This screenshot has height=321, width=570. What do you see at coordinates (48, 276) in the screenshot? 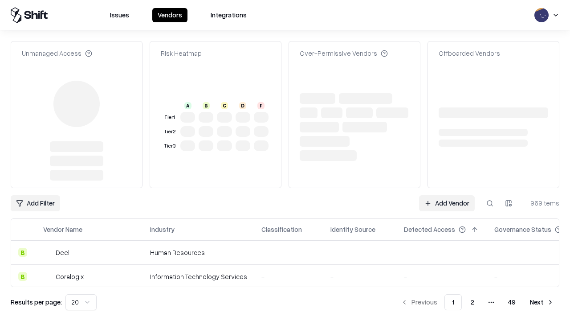
I see `img: Coralogix` at bounding box center [48, 276].